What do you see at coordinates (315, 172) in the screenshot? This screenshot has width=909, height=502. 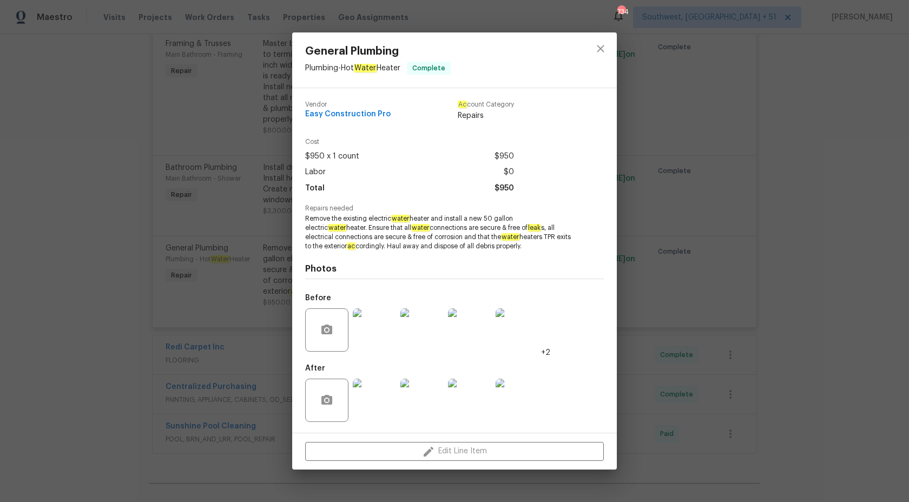 I see `span: Labor` at bounding box center [315, 172].